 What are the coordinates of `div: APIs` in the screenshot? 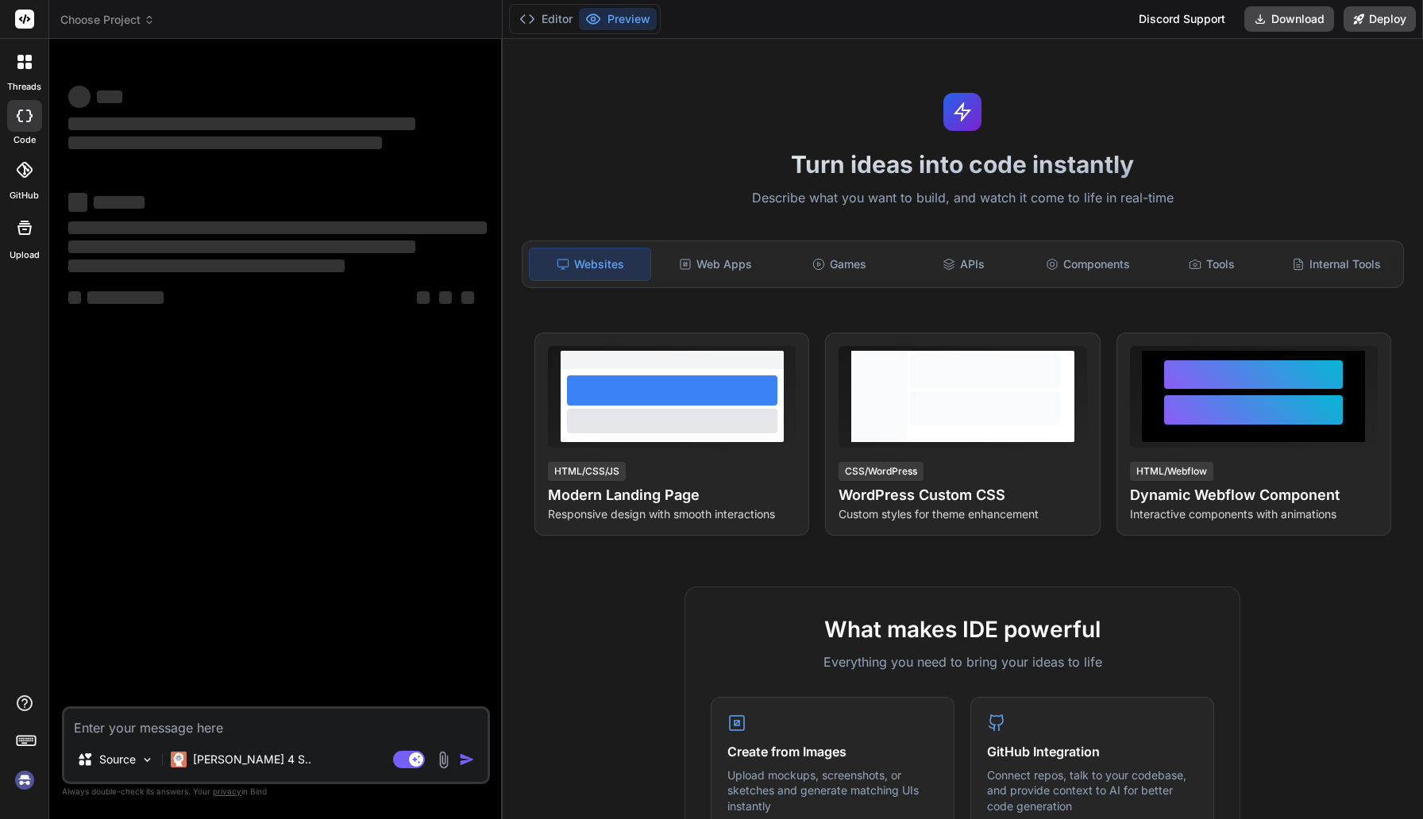 It's located at (963, 264).